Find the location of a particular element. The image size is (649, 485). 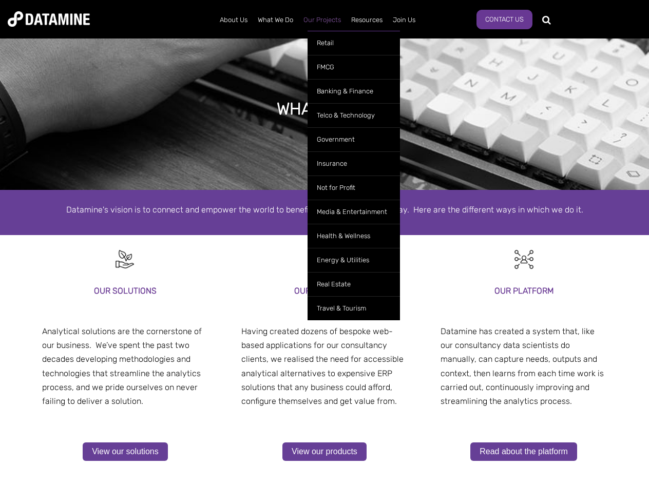

h3: our platform is located at coordinates (524, 291).